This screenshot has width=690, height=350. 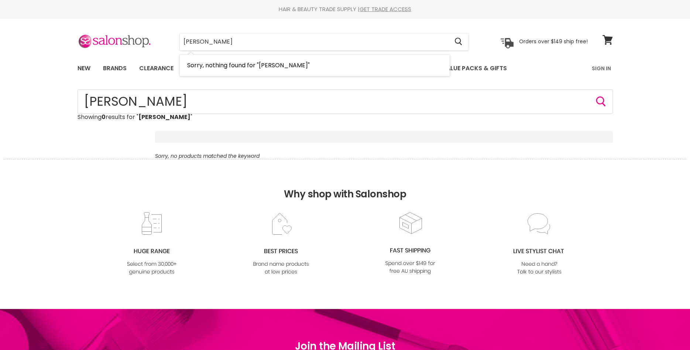 I want to click on nav: Main, so click(x=345, y=68).